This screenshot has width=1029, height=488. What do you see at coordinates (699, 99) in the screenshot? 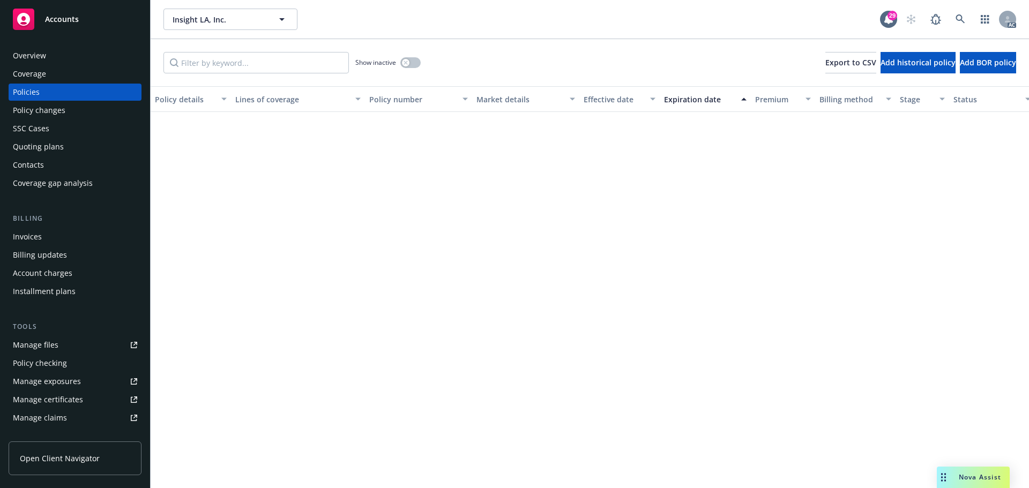
I see `div: Expiration date` at bounding box center [699, 99].